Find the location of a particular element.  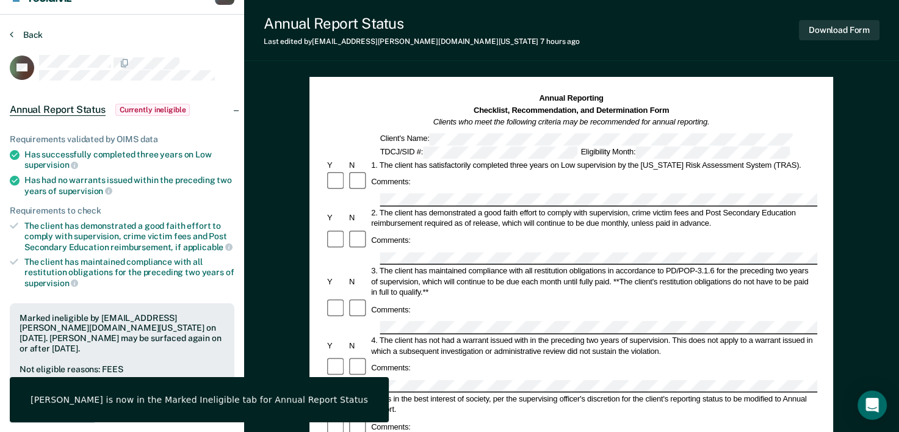

em: Clients who meet the following criteria may be recommended for annual reporting. is located at coordinates (571, 122).